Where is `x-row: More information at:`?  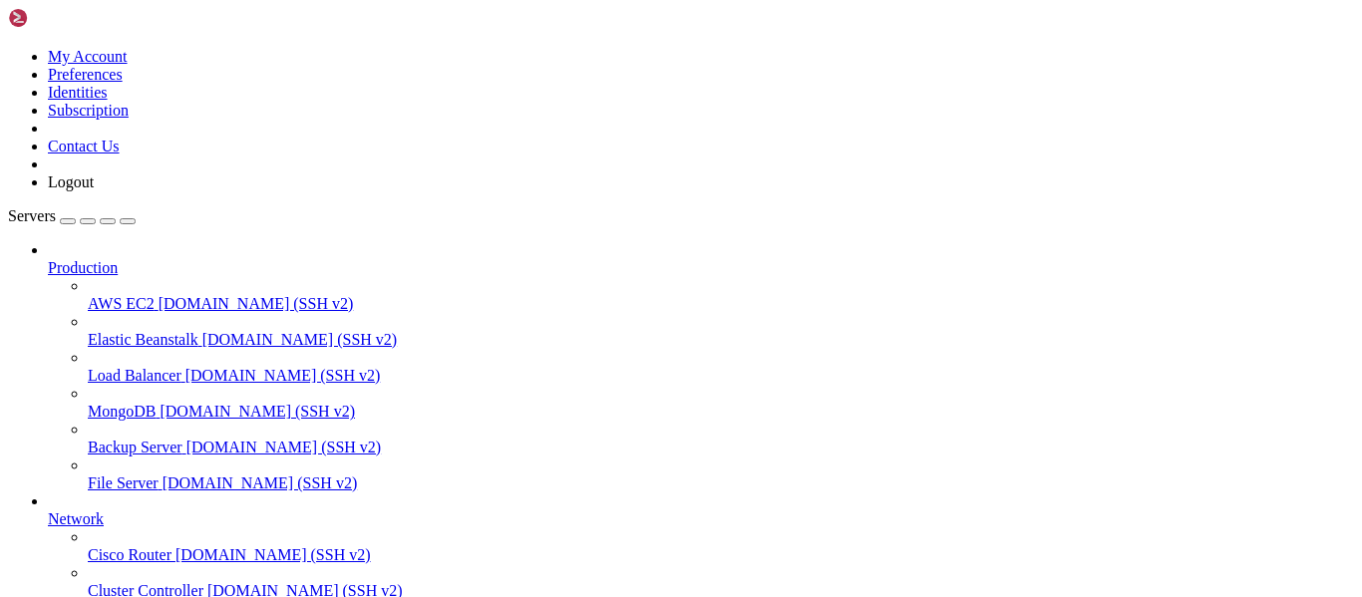
x-row: More information at: is located at coordinates (554, 340).